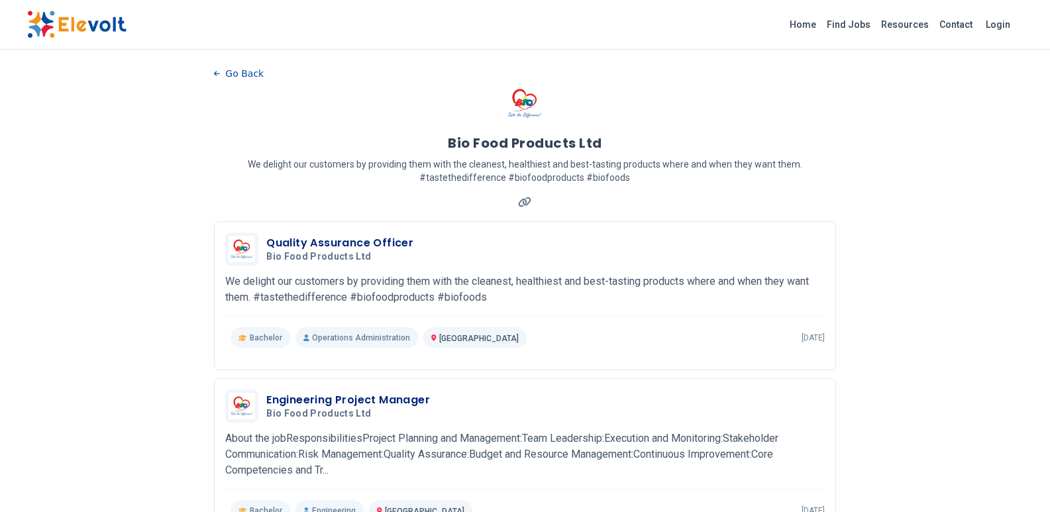  What do you see at coordinates (239, 74) in the screenshot?
I see `button: Go Back` at bounding box center [239, 74].